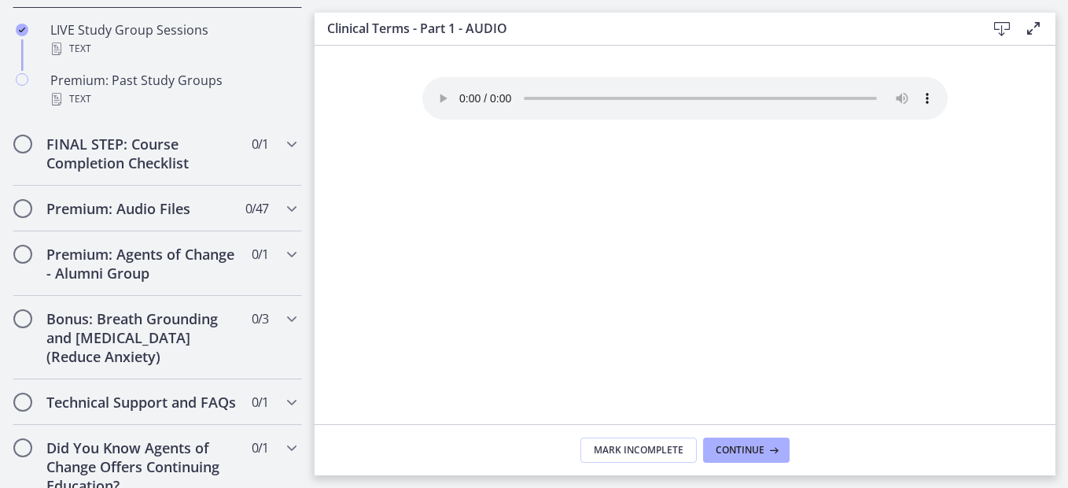 Image resolution: width=1068 pixels, height=488 pixels. What do you see at coordinates (260, 319) in the screenshot?
I see `span: 0 / 3` at bounding box center [260, 319].